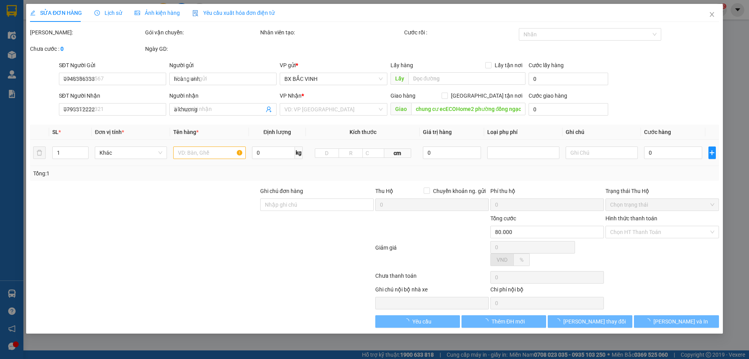  Describe the element at coordinates (110, 132) in the screenshot. I see `span: Đơn vị tính` at that location.